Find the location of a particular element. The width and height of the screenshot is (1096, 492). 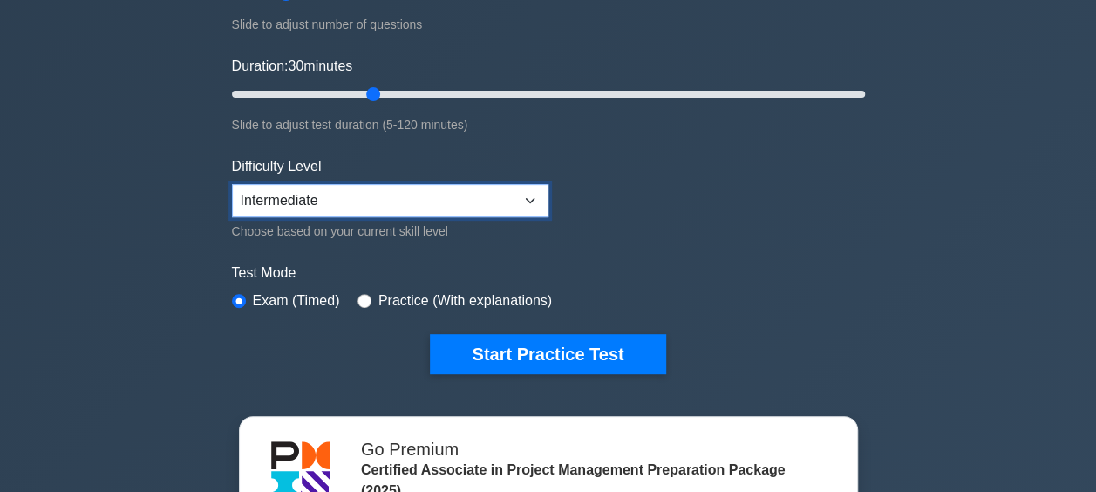

label: Test Mode is located at coordinates (549, 273).